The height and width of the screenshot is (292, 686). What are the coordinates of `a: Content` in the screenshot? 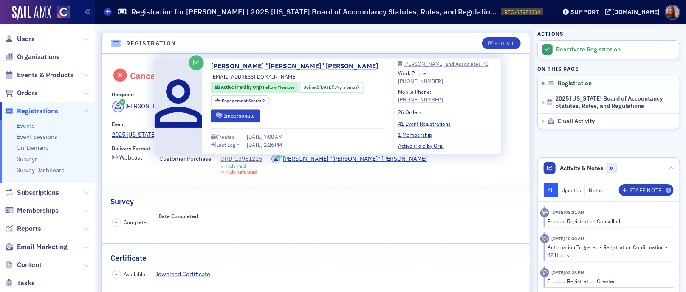 It's located at (23, 265).